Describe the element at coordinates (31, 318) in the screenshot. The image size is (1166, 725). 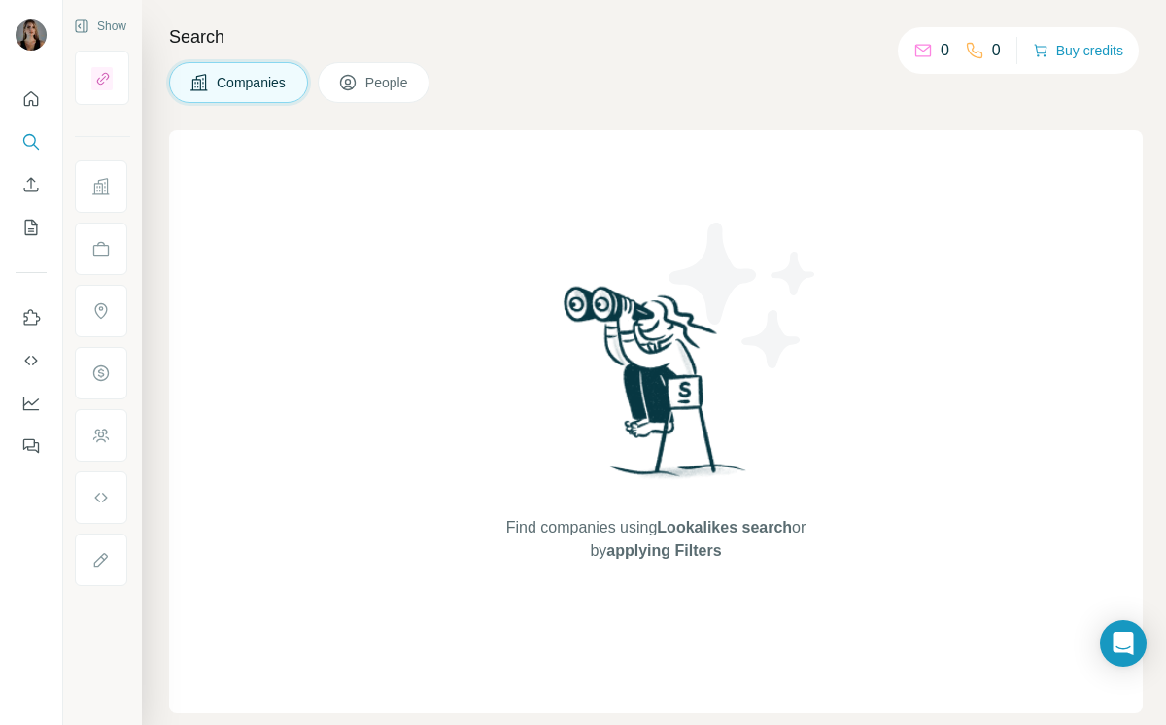
I see `button: Use Surfe on LinkedIn` at that location.